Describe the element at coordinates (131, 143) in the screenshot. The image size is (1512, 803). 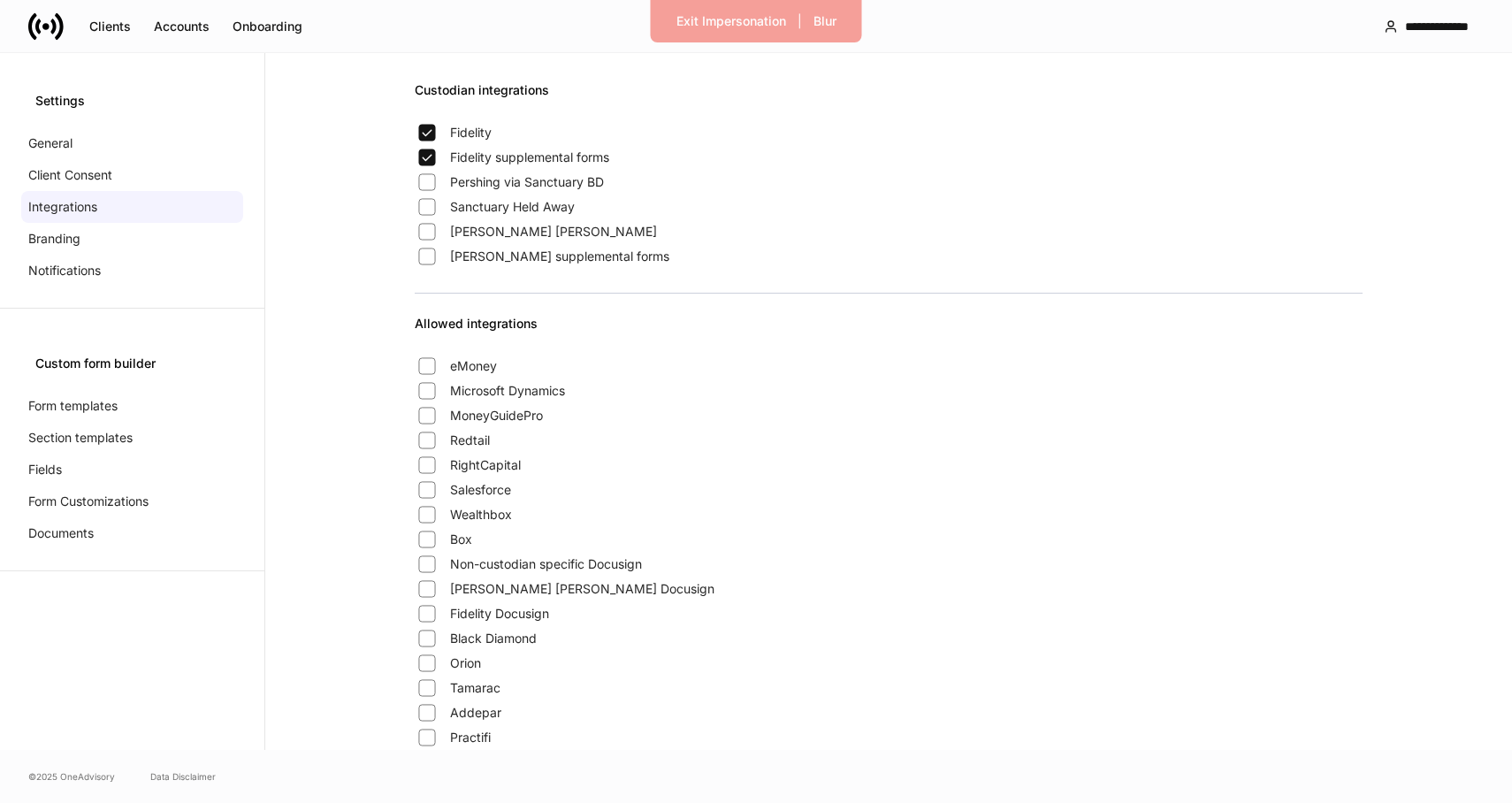
I see `a: General` at that location.